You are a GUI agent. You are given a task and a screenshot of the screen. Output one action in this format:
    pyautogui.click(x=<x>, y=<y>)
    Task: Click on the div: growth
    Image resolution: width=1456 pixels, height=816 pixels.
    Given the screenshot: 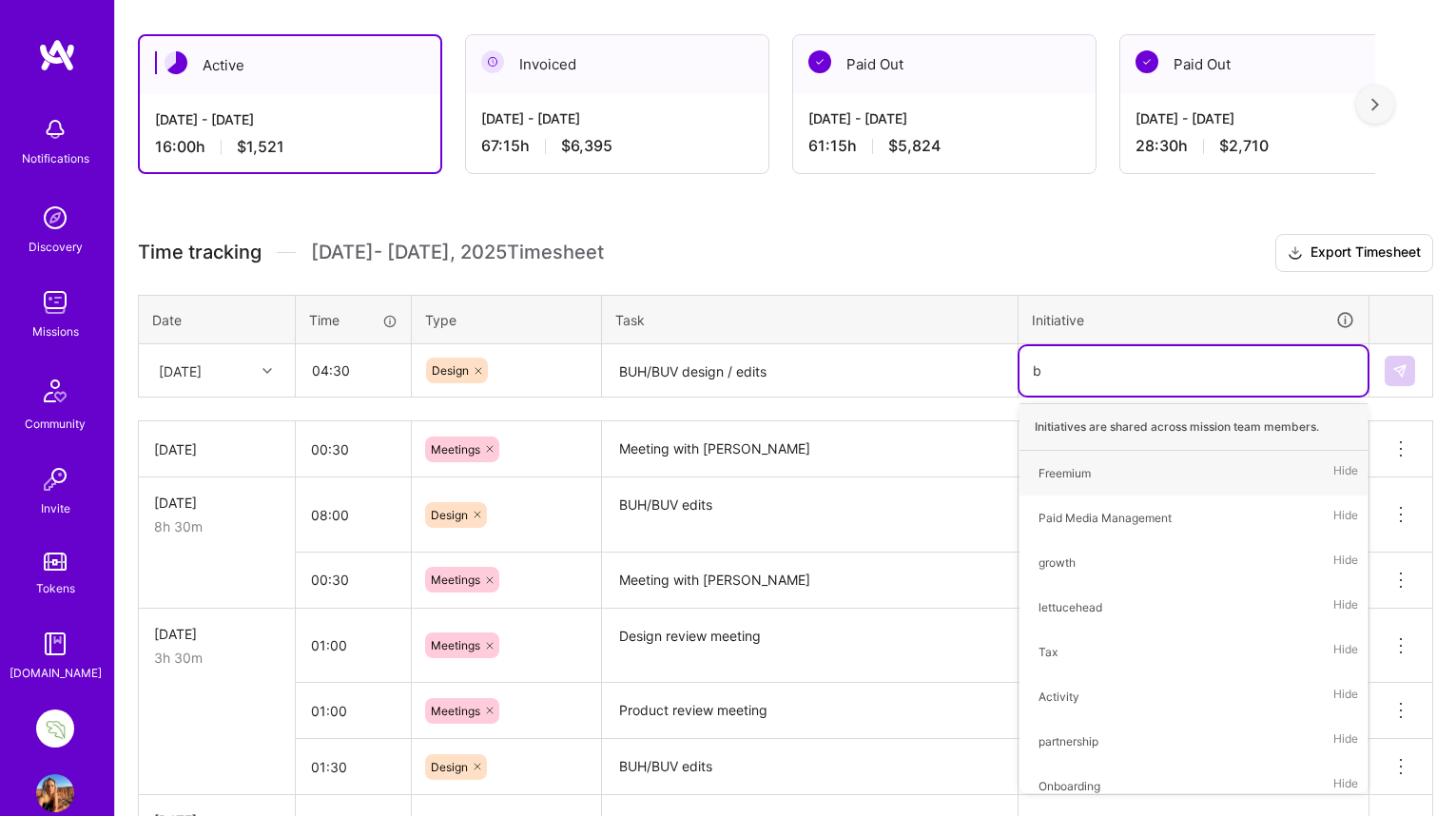 What is the action you would take?
    pyautogui.click(x=1057, y=562)
    